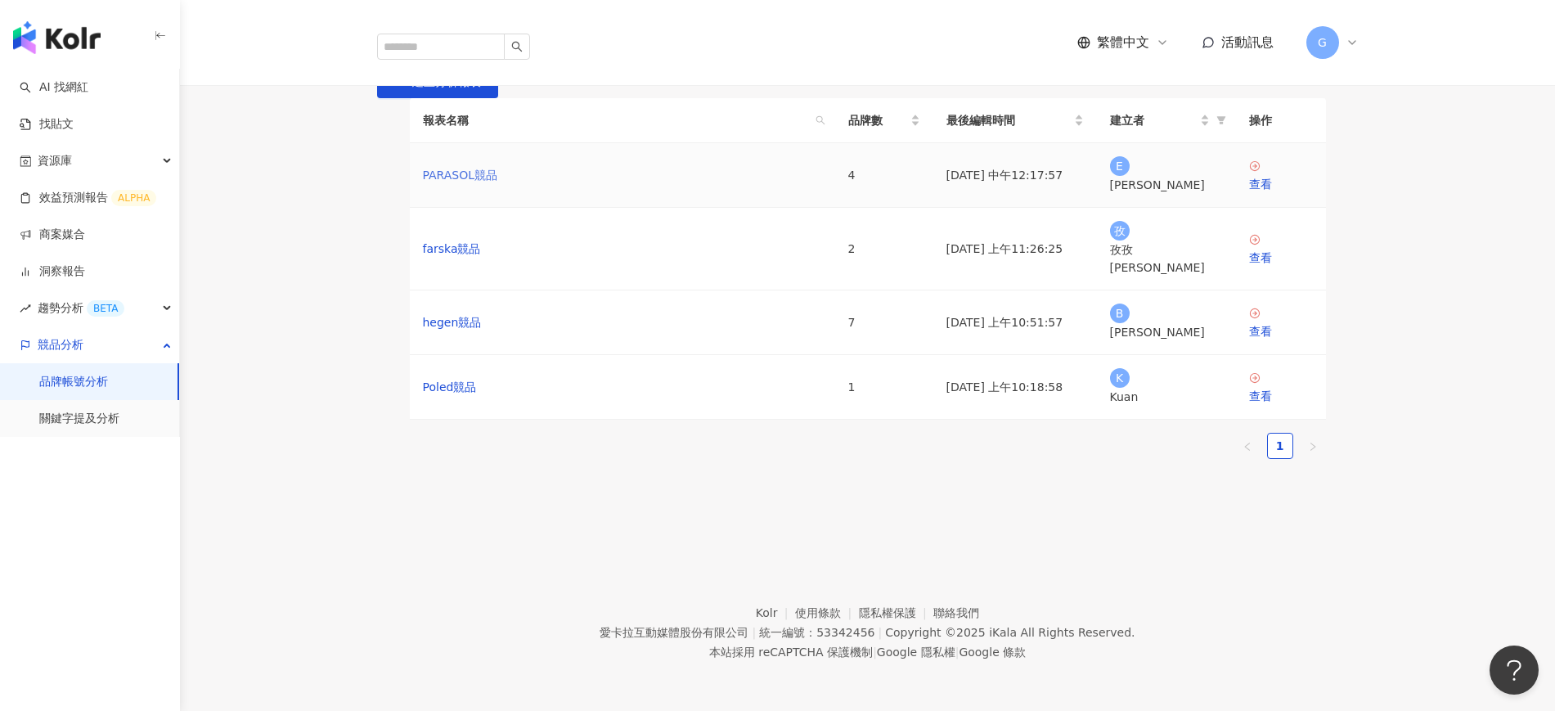 Image resolution: width=1555 pixels, height=711 pixels. What do you see at coordinates (74, 382) in the screenshot?
I see `a: 品牌帳號分析` at bounding box center [74, 382].